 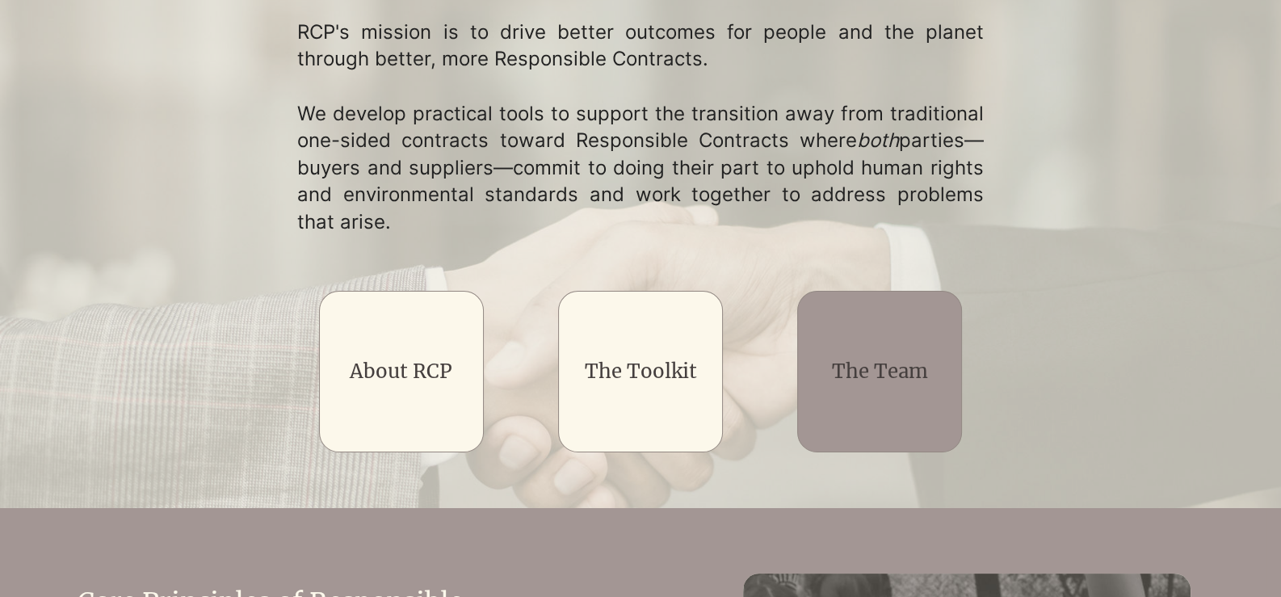 I want to click on a: About RCP, so click(x=400, y=371).